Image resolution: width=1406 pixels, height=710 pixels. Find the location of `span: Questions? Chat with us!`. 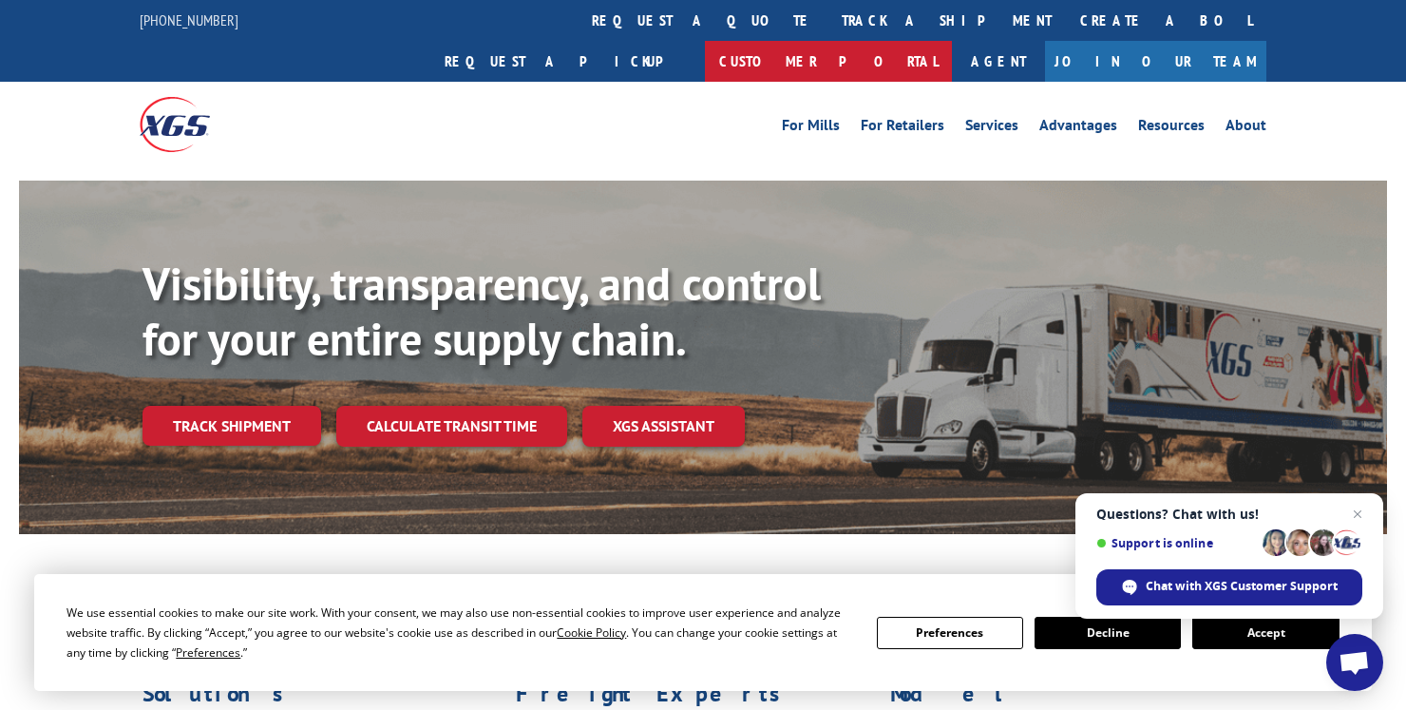

span: Questions? Chat with us! is located at coordinates (1230, 514).